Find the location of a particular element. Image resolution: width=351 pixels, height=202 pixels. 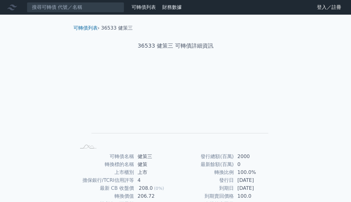

a: 財務數據 is located at coordinates (172, 7).